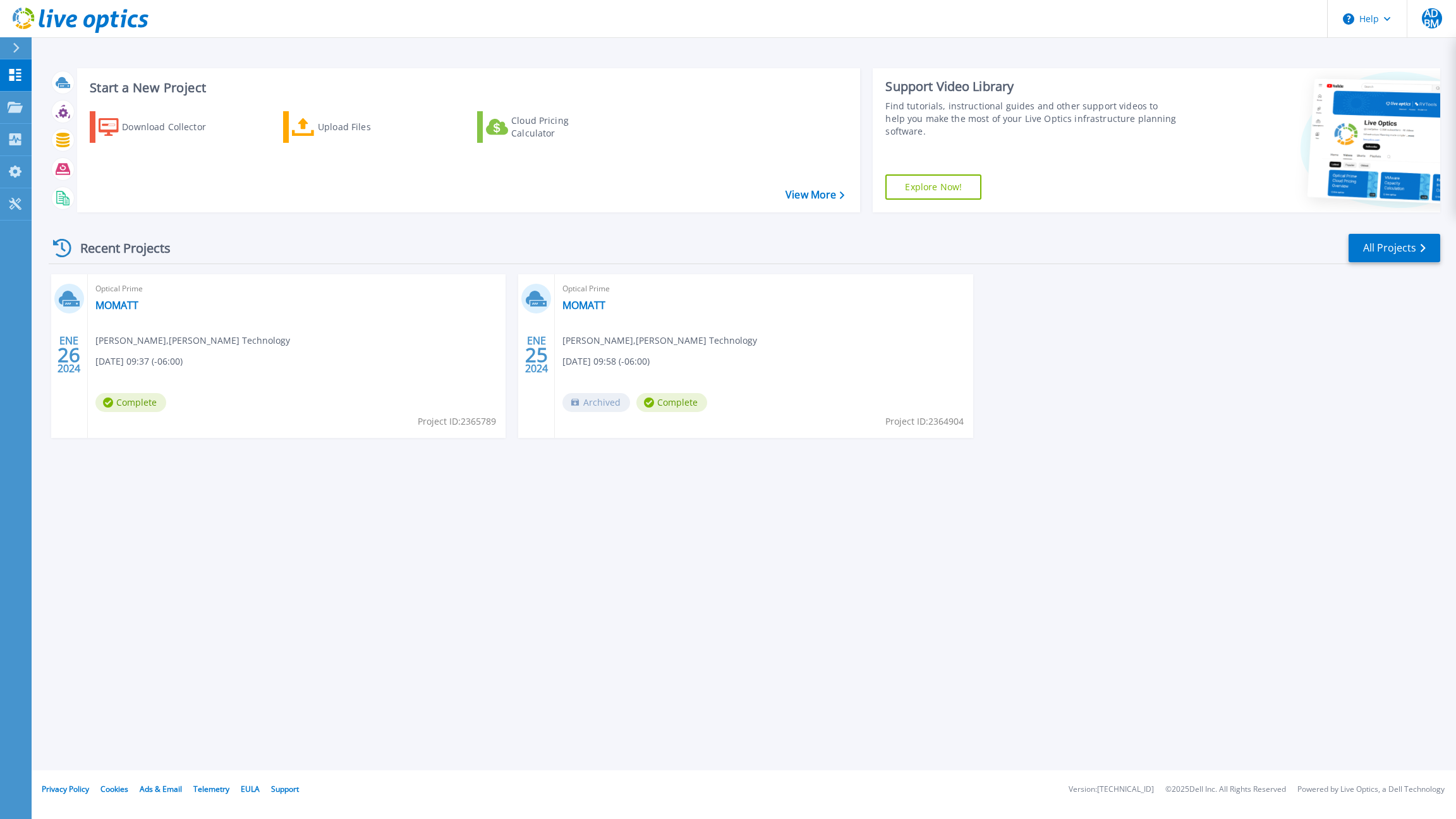  I want to click on div: Support Video Library, so click(1032, 87).